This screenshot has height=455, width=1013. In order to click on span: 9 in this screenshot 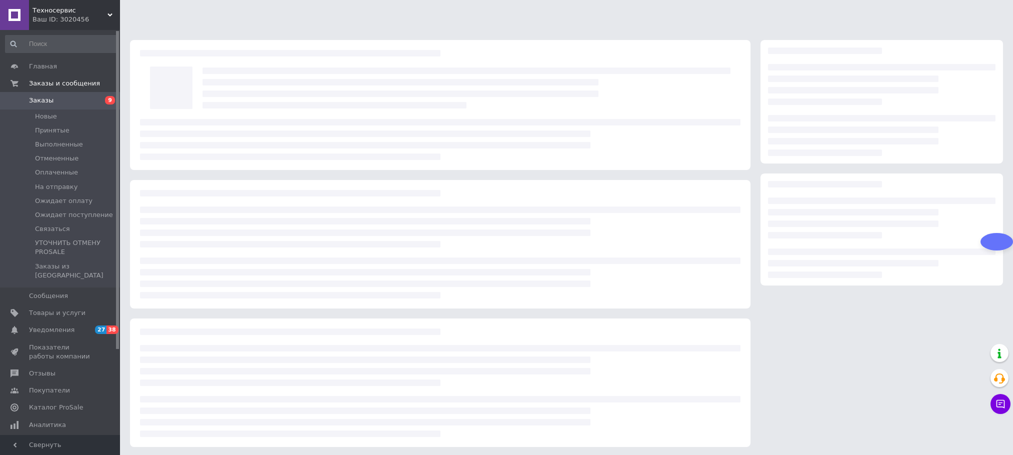, I will do `click(110, 100)`.